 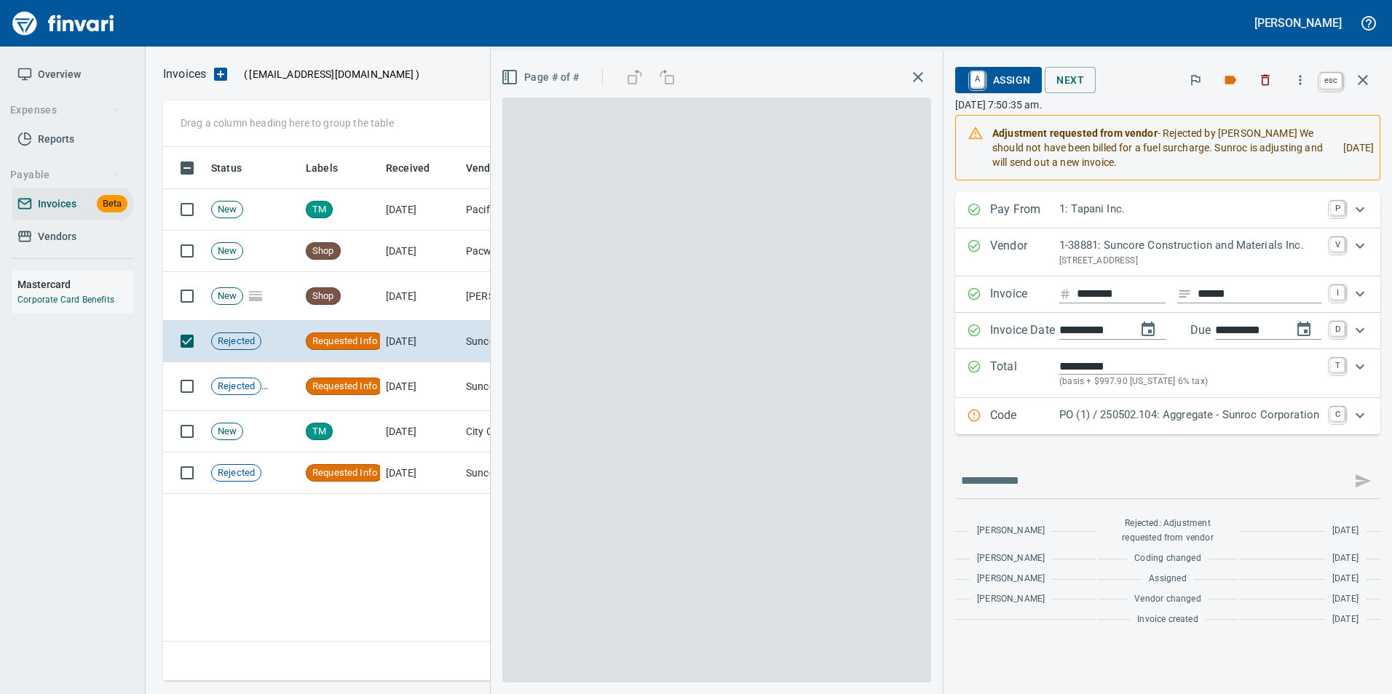 What do you see at coordinates (56, 139) in the screenshot?
I see `span: Reports` at bounding box center [56, 139].